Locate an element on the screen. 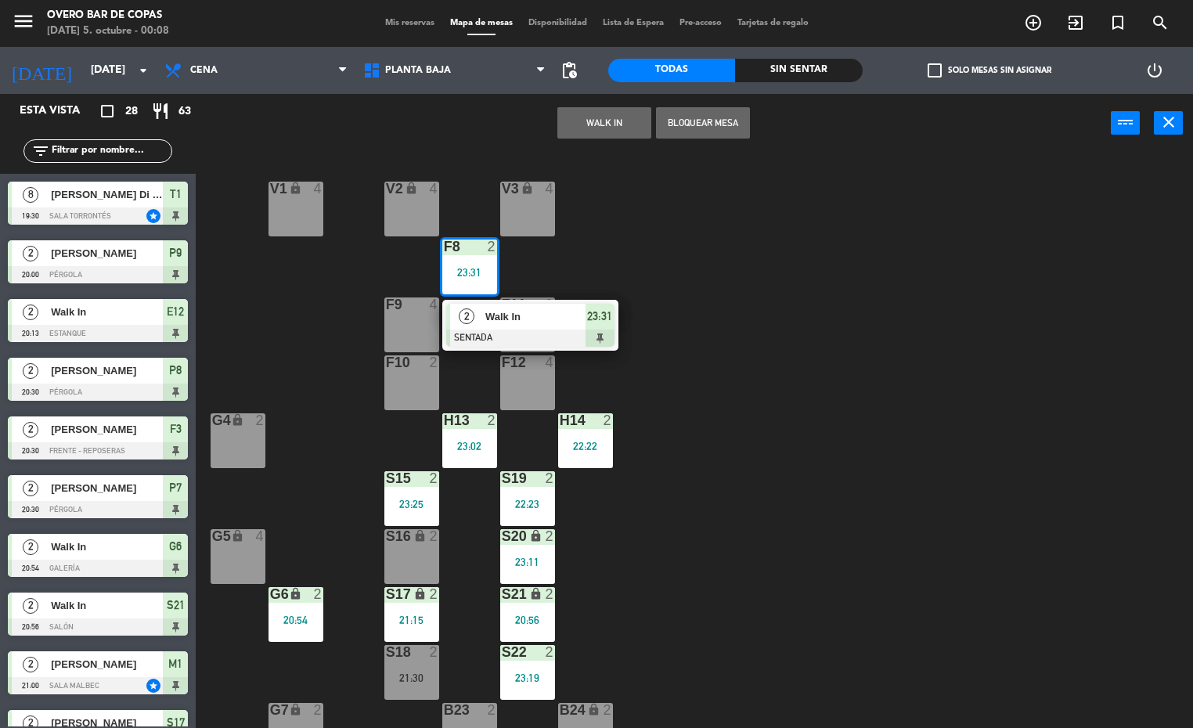 The image size is (1193, 728). button: menu is located at coordinates (23, 23).